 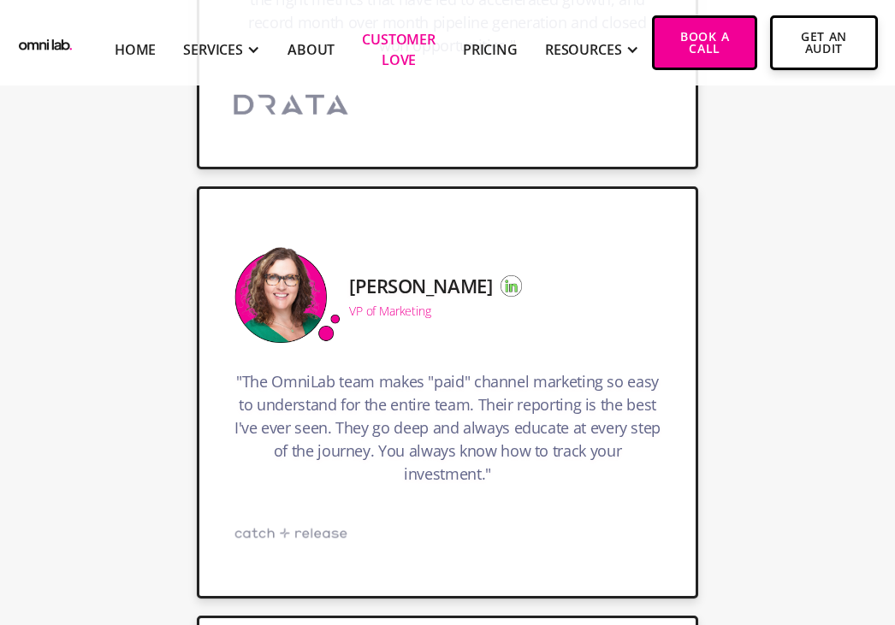 What do you see at coordinates (45, 42) in the screenshot?
I see `a: home` at bounding box center [45, 42].